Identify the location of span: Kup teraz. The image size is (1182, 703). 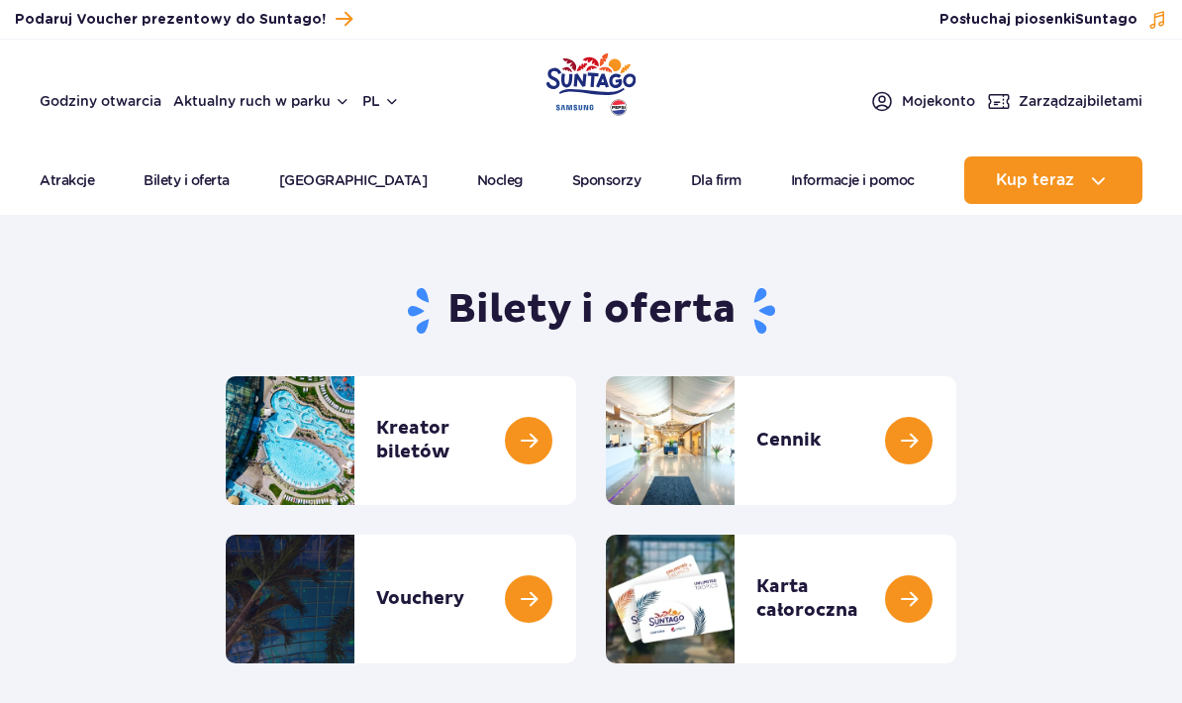
(1035, 180).